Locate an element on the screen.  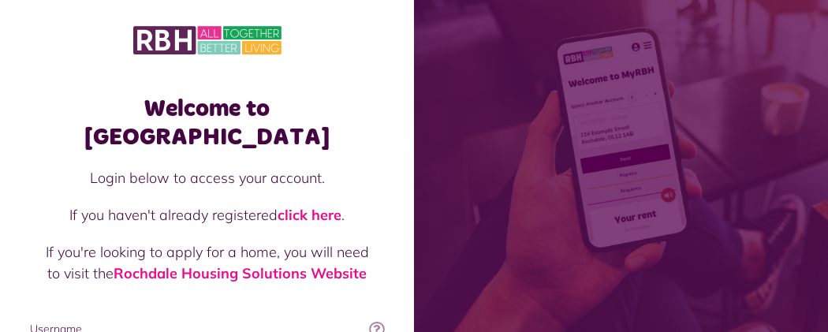
p: If you haven't already registered . is located at coordinates (207, 214).